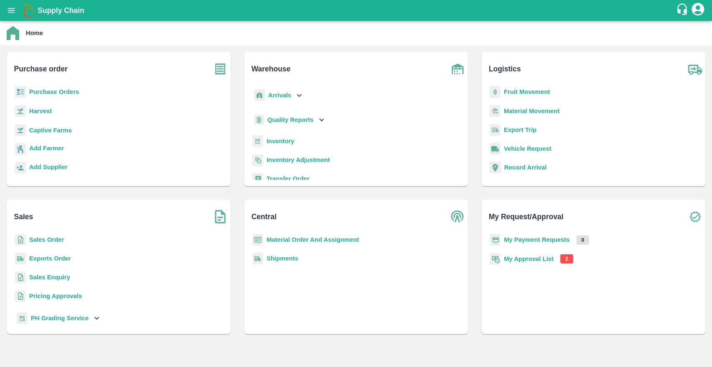  Describe the element at coordinates (505, 69) in the screenshot. I see `b: Logistics` at that location.